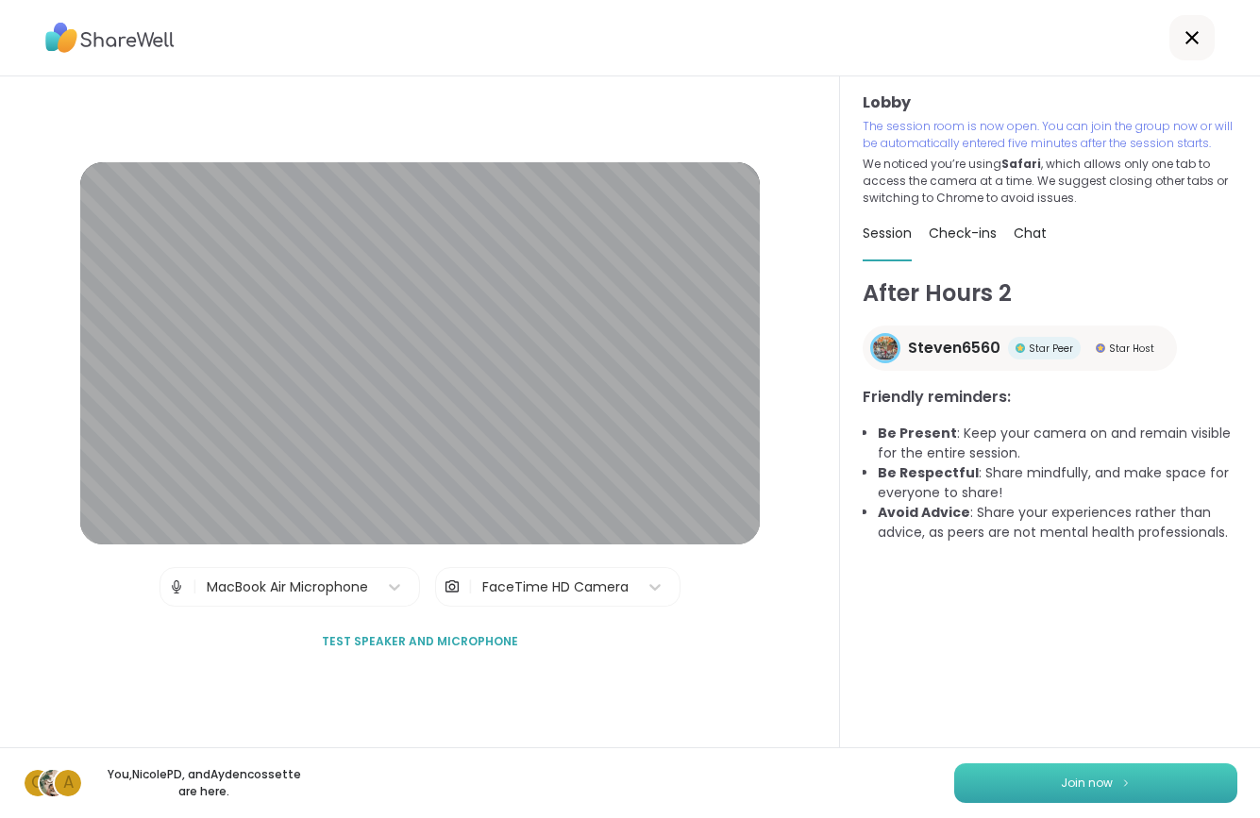  Describe the element at coordinates (1029, 233) in the screenshot. I see `span: Chat` at that location.